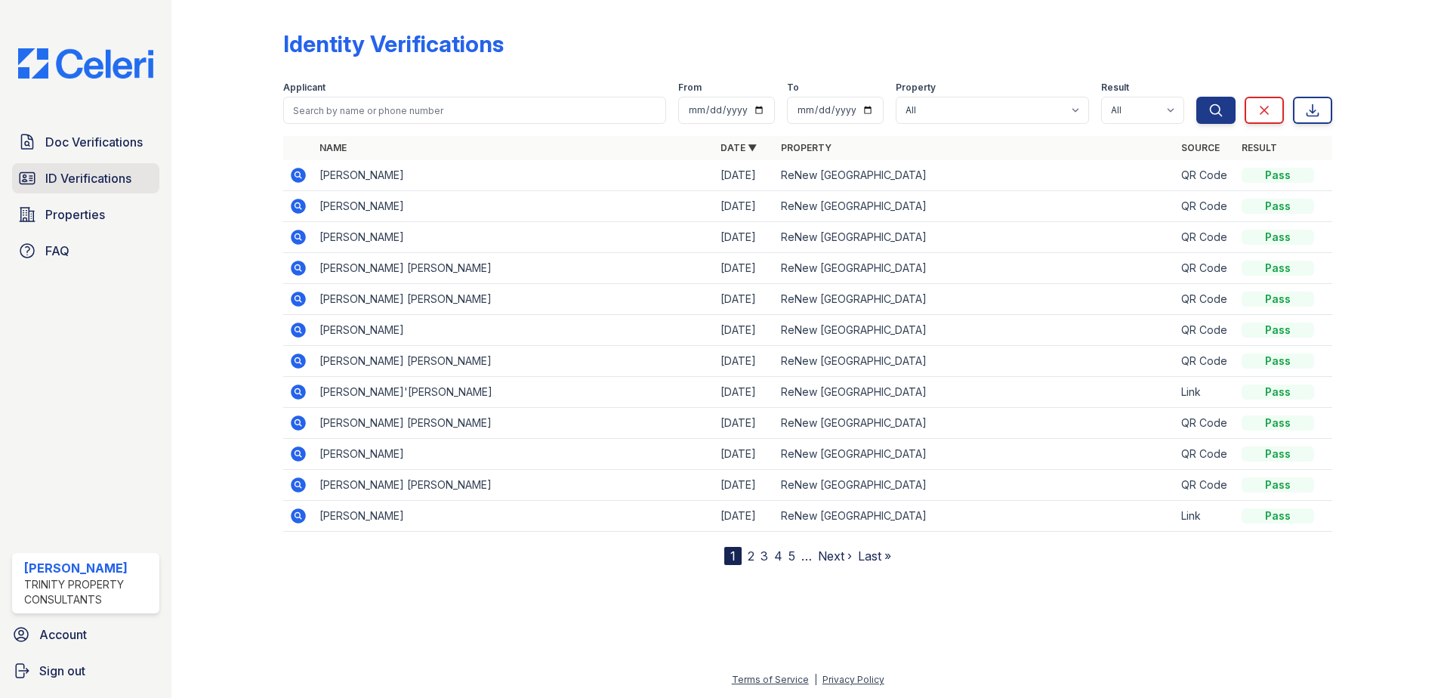 The width and height of the screenshot is (1444, 698). I want to click on label: Property, so click(915, 88).